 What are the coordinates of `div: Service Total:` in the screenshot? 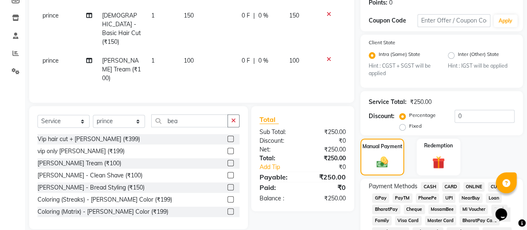 It's located at (387, 102).